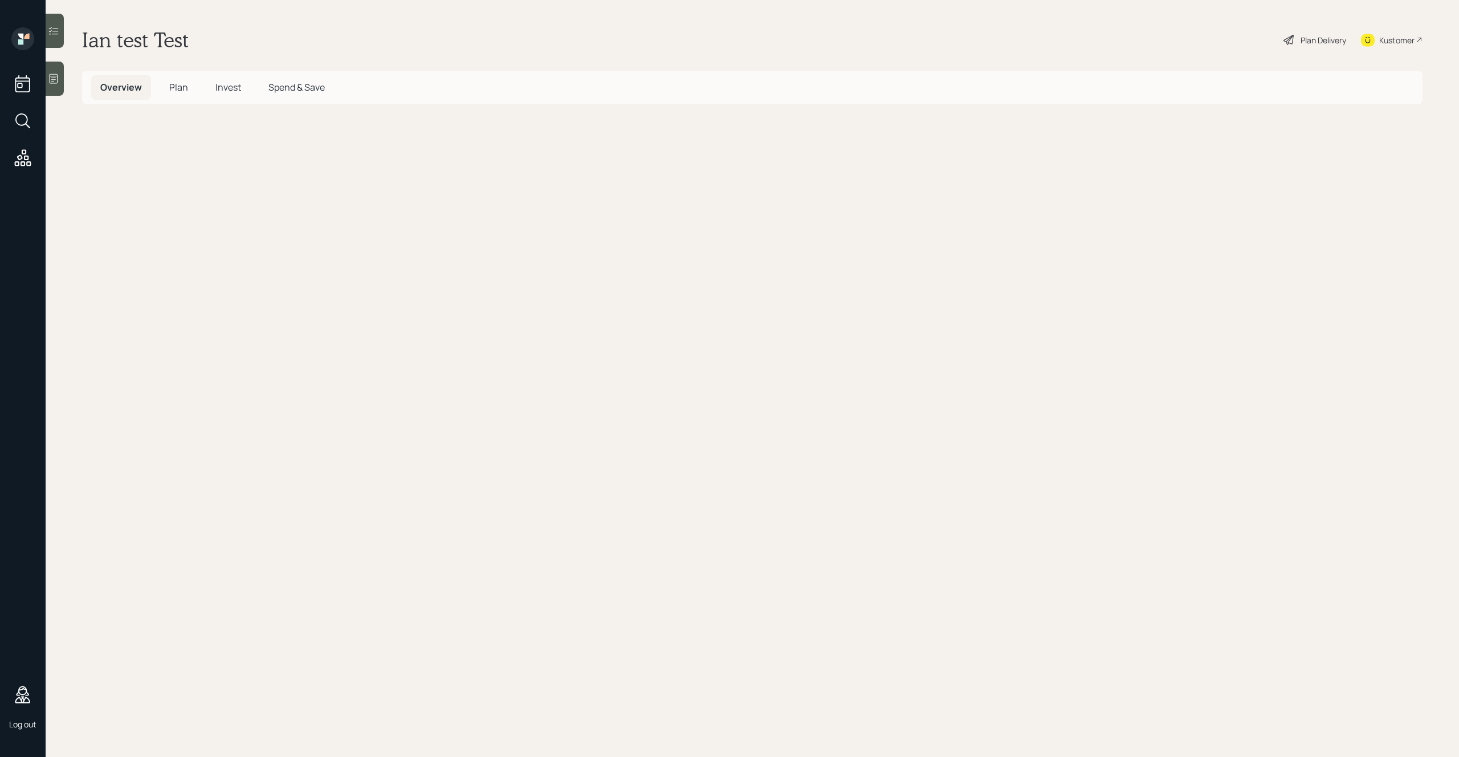 Image resolution: width=1459 pixels, height=757 pixels. Describe the element at coordinates (296, 87) in the screenshot. I see `span: Spend & Save` at that location.